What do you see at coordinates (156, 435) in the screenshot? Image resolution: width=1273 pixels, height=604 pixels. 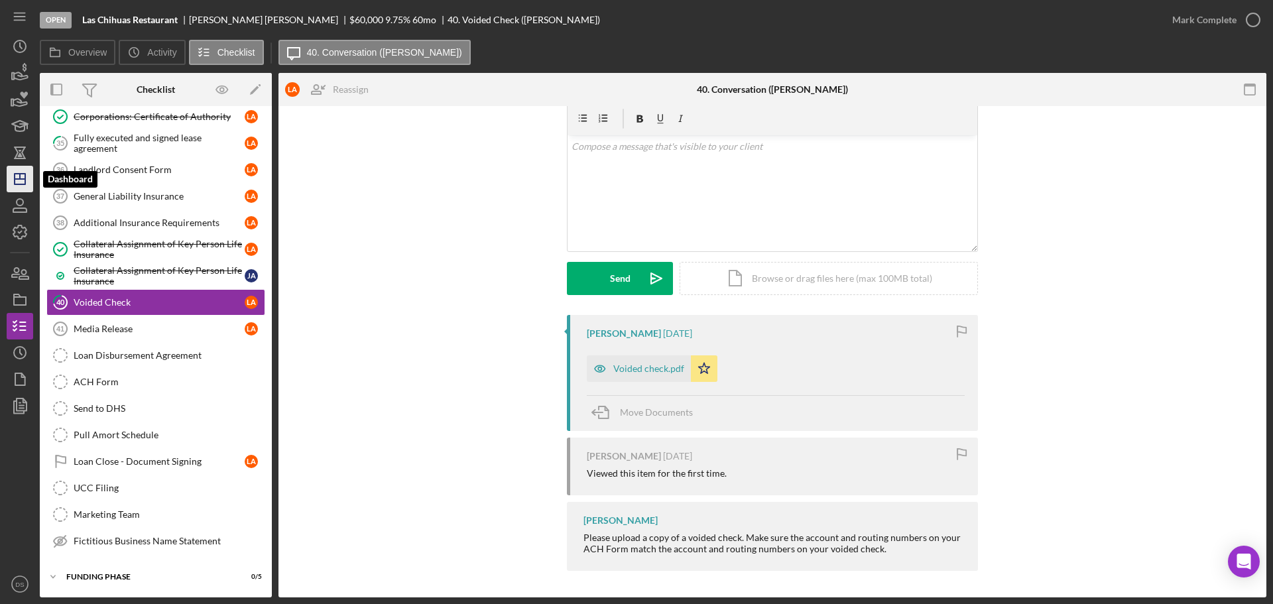 I see `a: Pull Amort Schedule` at bounding box center [156, 435].